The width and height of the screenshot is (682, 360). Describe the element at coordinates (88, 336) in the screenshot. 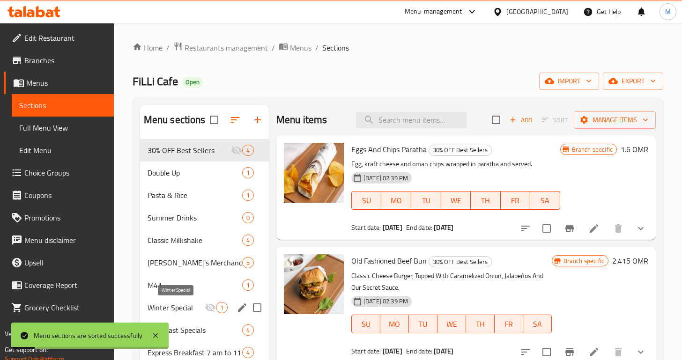

I see `div: Menu sections are sorted successfully` at that location.